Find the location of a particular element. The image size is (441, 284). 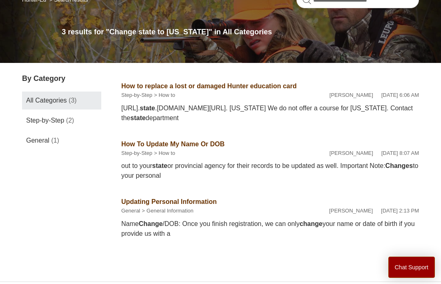

time: 07/28/2022, 06:06 is located at coordinates (400, 95).